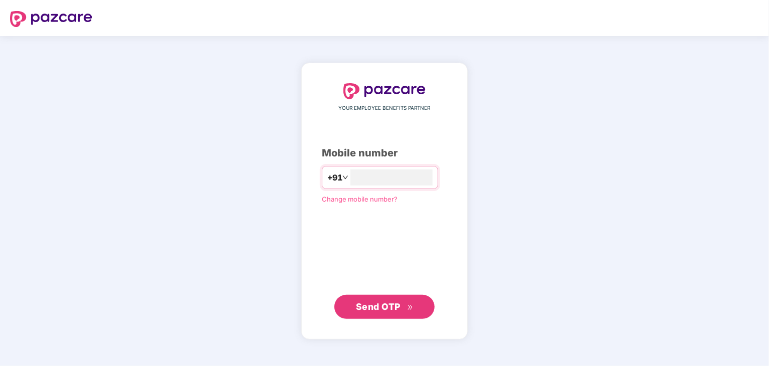 The image size is (769, 366). What do you see at coordinates (359, 199) in the screenshot?
I see `a: Change mobile number?` at bounding box center [359, 199].